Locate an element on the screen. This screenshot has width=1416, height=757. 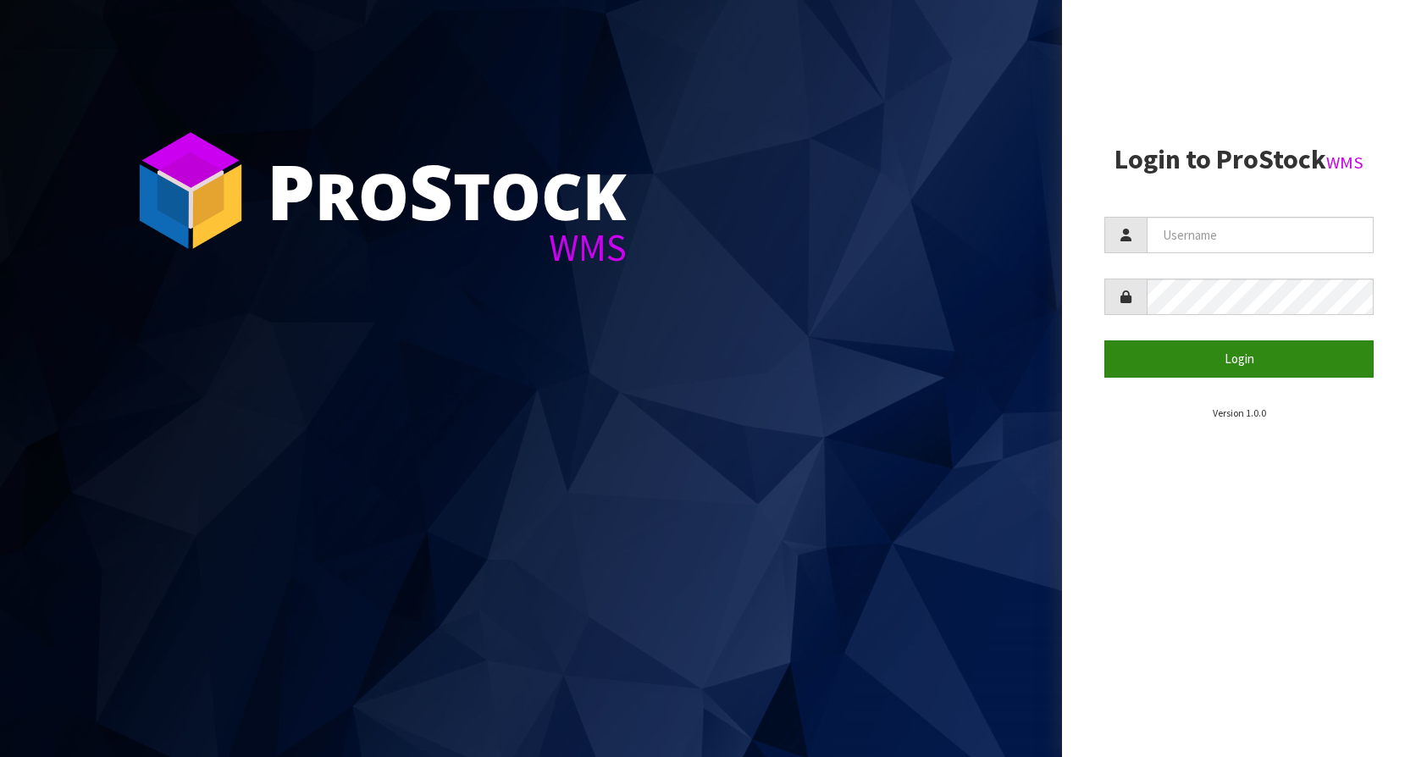
small: Version 1.0.0 is located at coordinates (1239, 412).